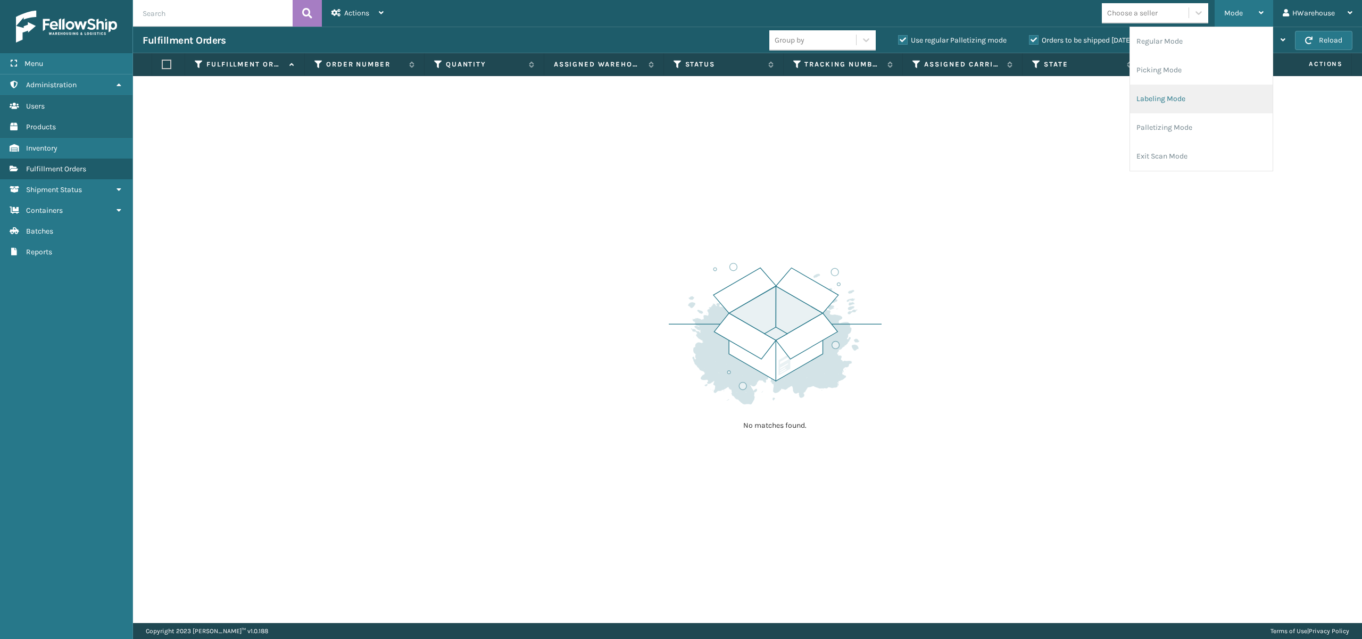 This screenshot has height=639, width=1362. I want to click on a: Privacy Policy, so click(1329, 631).